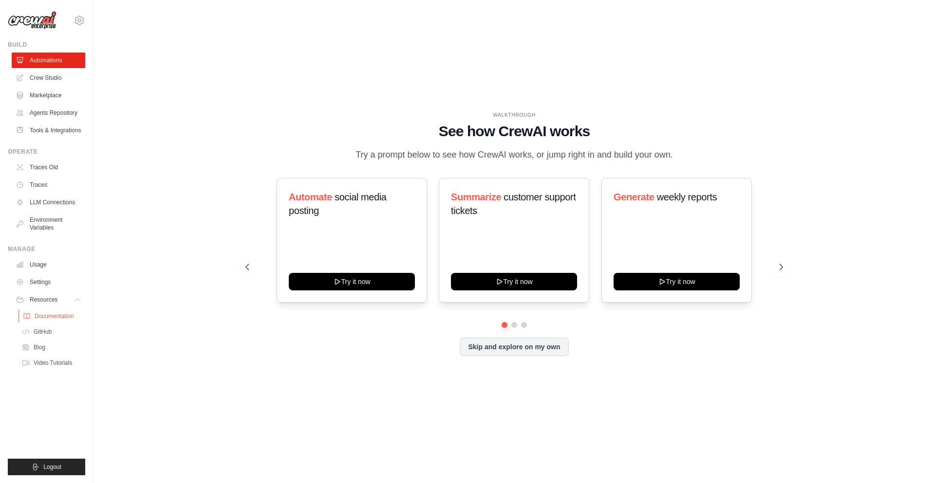 The width and height of the screenshot is (935, 483). What do you see at coordinates (48, 113) in the screenshot?
I see `a: Agents Repository` at bounding box center [48, 113].